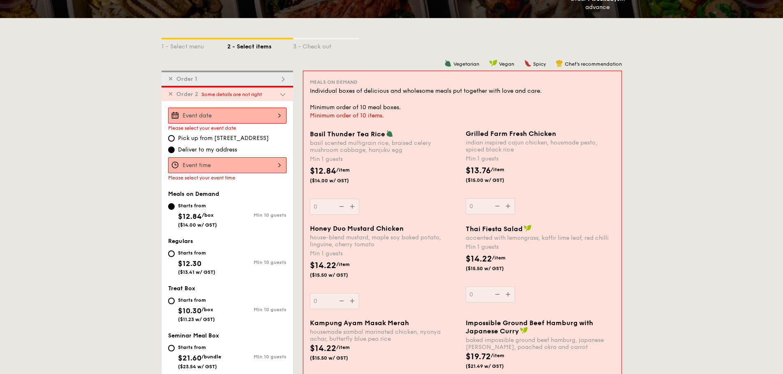 The height and width of the screenshot is (374, 783). I want to click on span: Deliver to my address, so click(207, 150).